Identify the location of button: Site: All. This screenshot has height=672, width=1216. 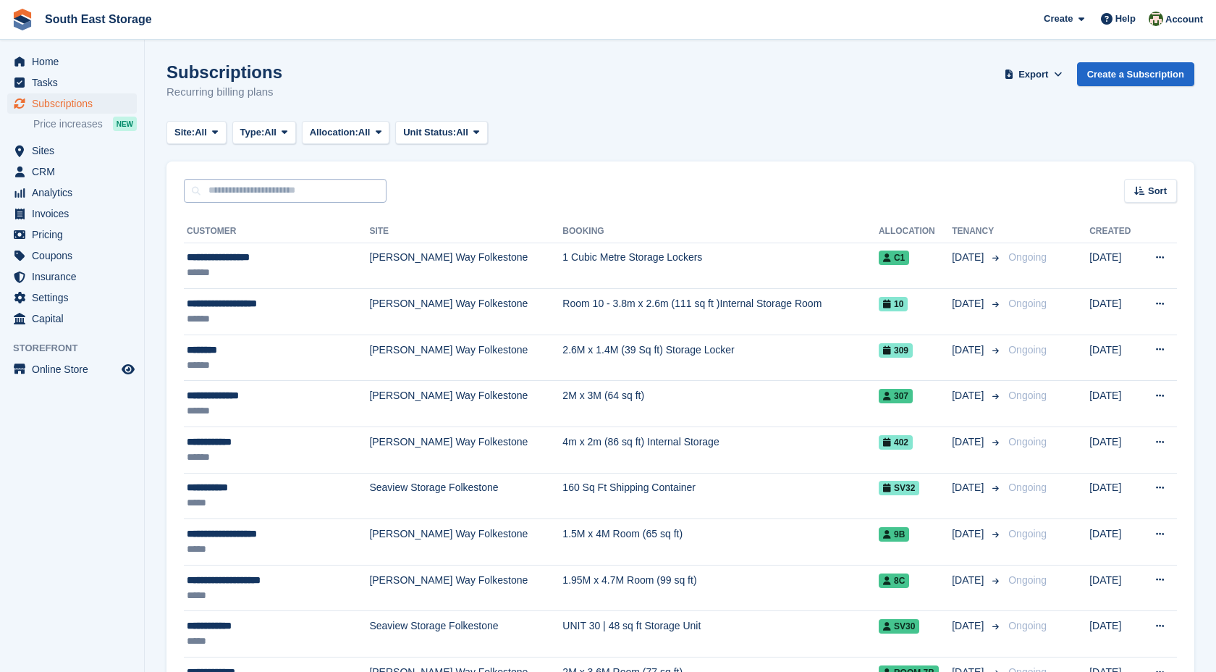
(196, 132).